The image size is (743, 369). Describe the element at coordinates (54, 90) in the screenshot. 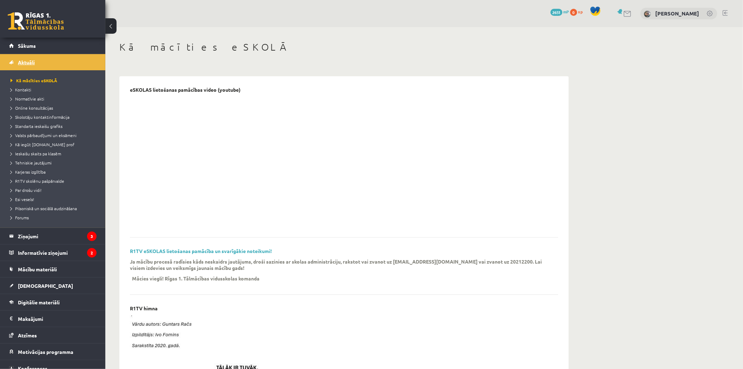

I see `a: Kontakti` at that location.